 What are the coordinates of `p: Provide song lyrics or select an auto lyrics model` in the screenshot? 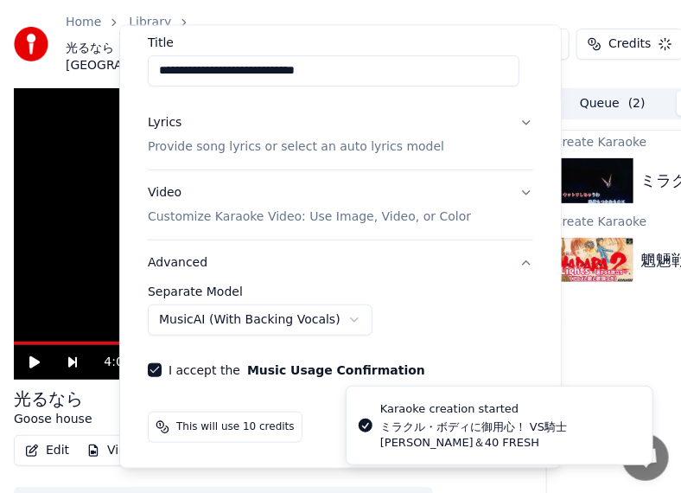 It's located at (296, 146).